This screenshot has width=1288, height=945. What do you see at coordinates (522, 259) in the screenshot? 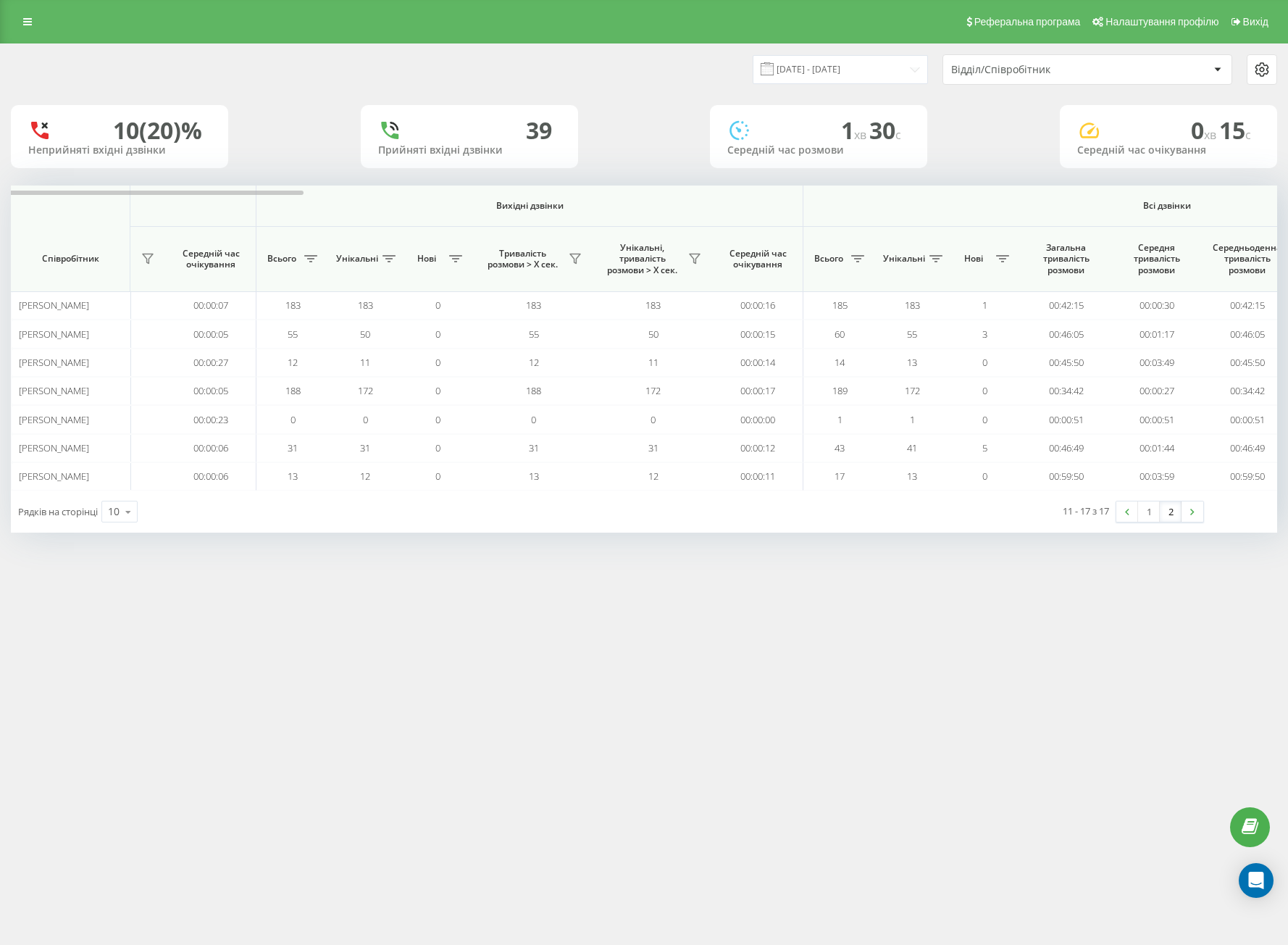
I see `span: Тривалість розмови > Х сек.` at bounding box center [522, 259].